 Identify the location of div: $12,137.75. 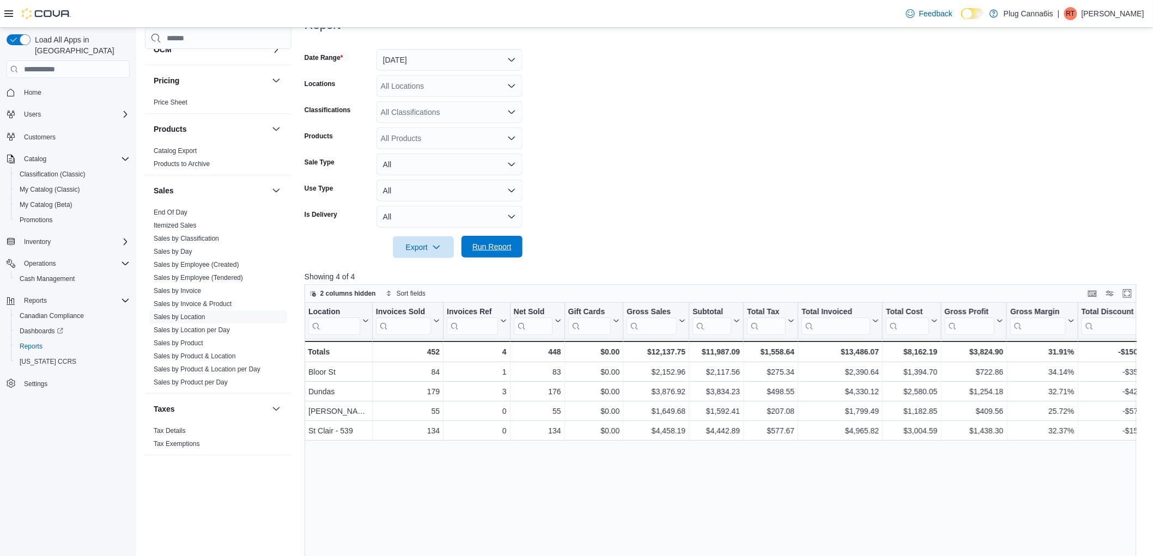
(656, 352).